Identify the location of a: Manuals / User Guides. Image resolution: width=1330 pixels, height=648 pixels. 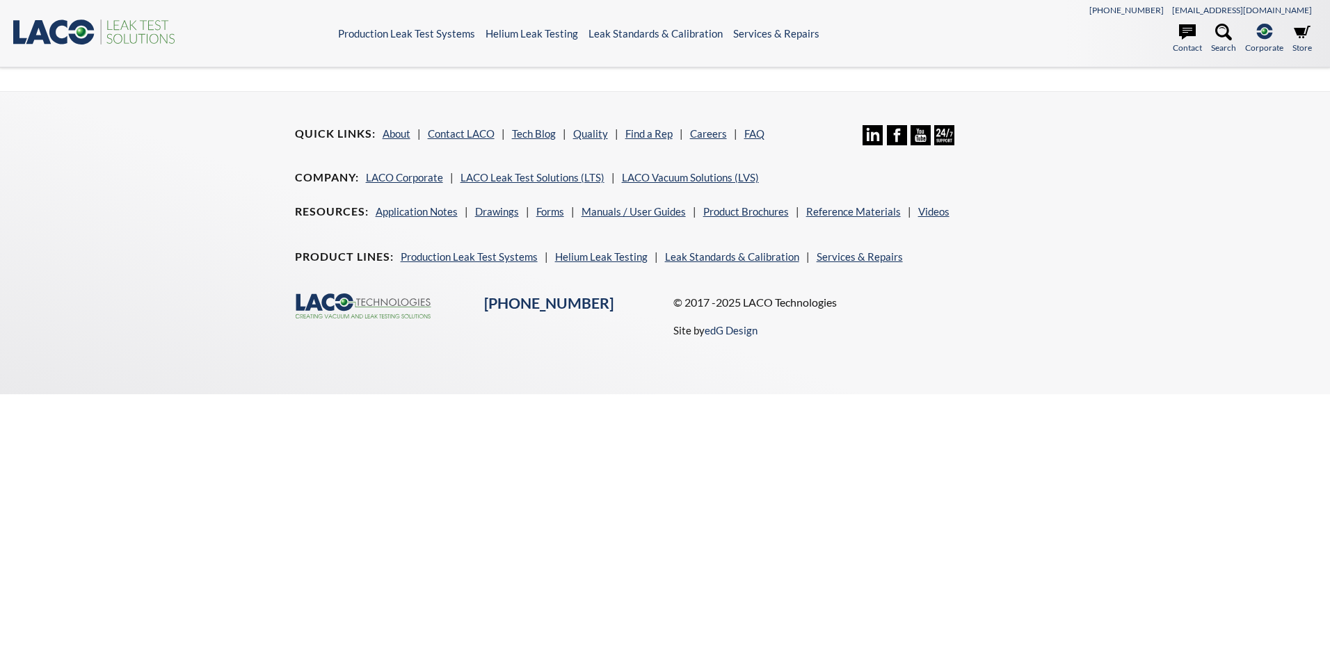
(634, 211).